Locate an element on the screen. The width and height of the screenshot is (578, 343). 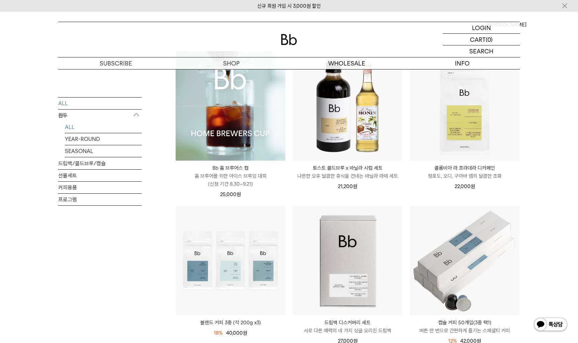
p: 블렌드 커피 3종 (각 200g x3) is located at coordinates (230, 323).